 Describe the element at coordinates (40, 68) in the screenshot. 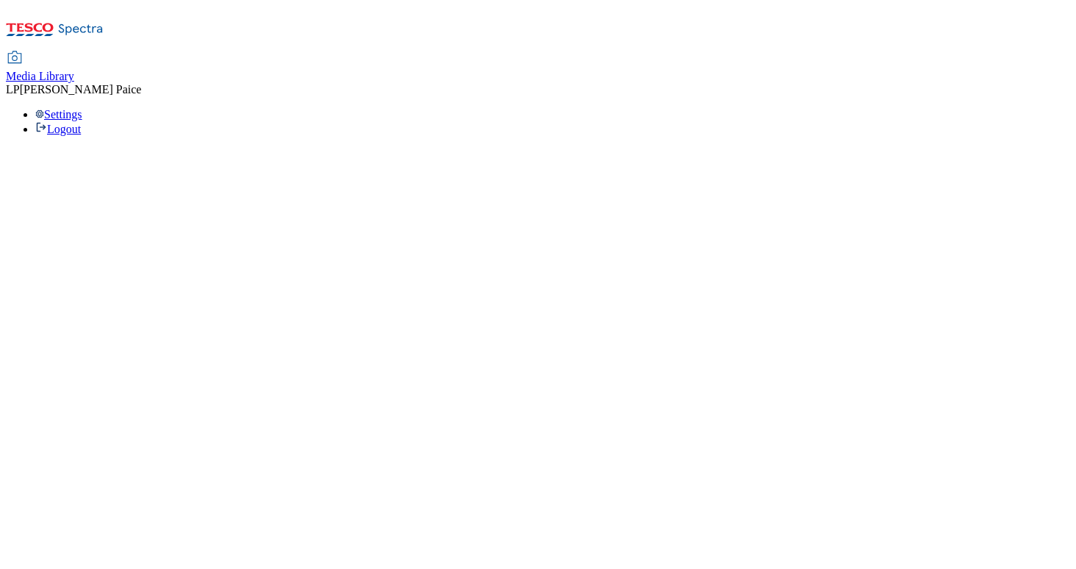

I see `a: Media Library` at that location.